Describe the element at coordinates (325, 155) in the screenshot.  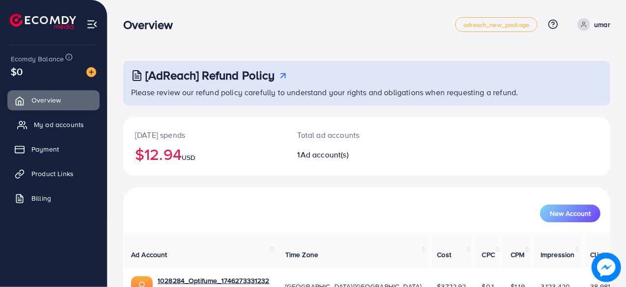
I see `span: Ad account(s)` at that location.